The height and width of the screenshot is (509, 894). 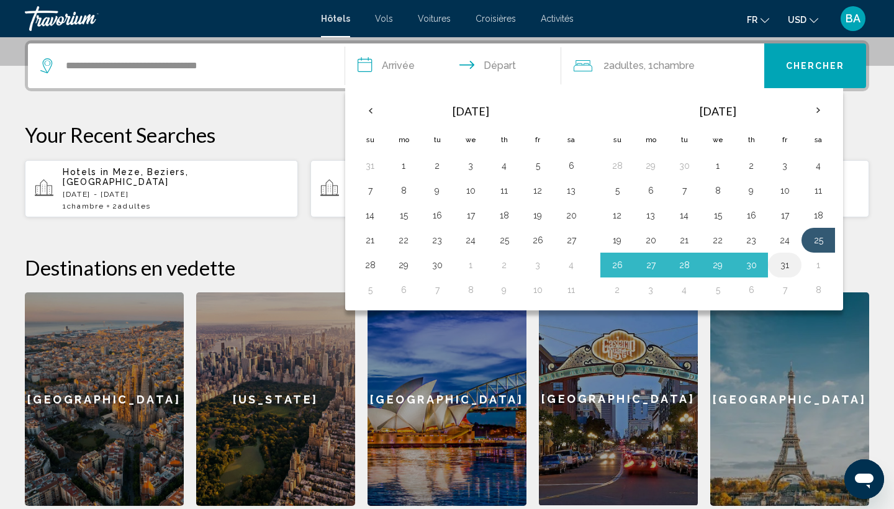 I want to click on button: Day 31, so click(x=370, y=166).